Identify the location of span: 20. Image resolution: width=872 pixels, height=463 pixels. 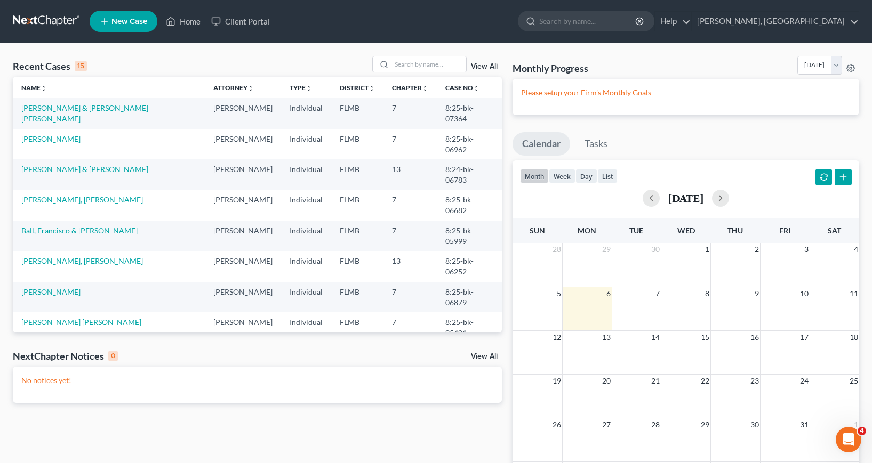
(606, 381).